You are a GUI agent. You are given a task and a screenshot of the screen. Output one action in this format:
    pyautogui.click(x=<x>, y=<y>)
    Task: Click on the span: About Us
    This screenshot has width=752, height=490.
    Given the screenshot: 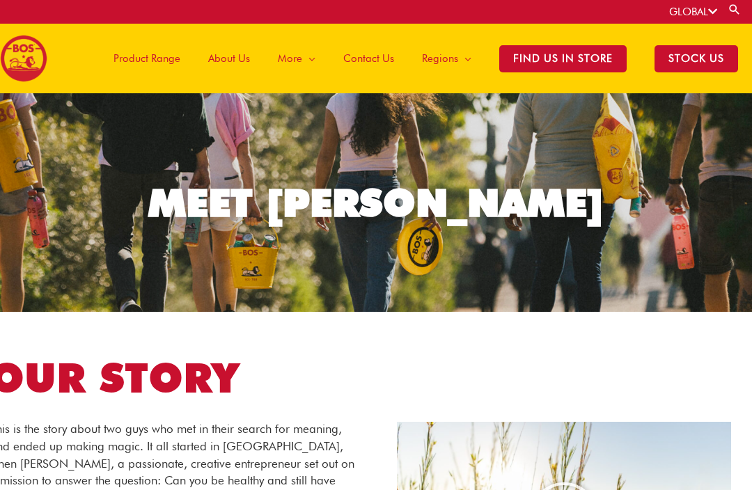 What is the action you would take?
    pyautogui.click(x=229, y=59)
    